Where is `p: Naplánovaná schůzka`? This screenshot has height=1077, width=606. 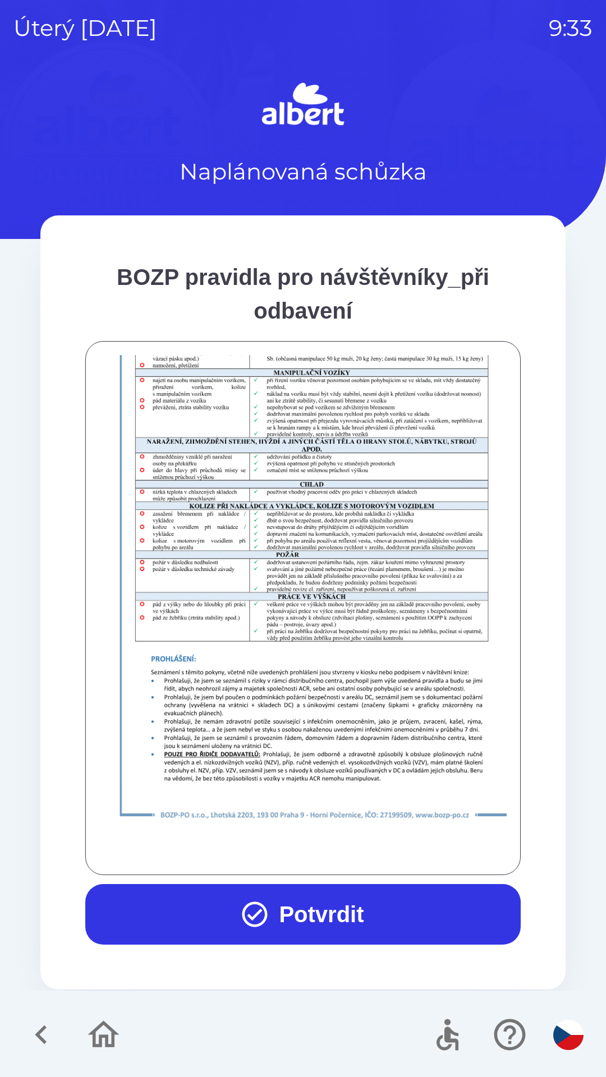 p: Naplánovaná schůzka is located at coordinates (303, 172).